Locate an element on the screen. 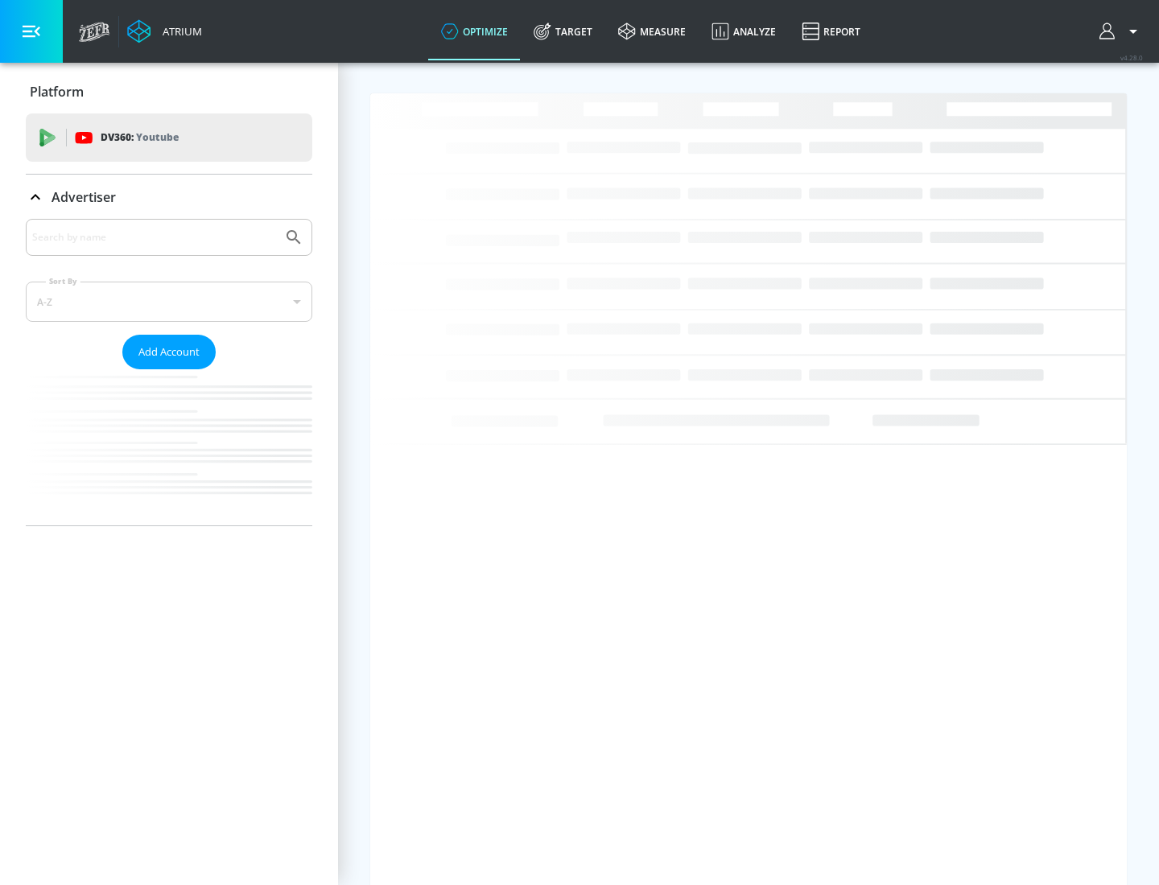 The image size is (1159, 885). button: Add Account is located at coordinates (169, 352).